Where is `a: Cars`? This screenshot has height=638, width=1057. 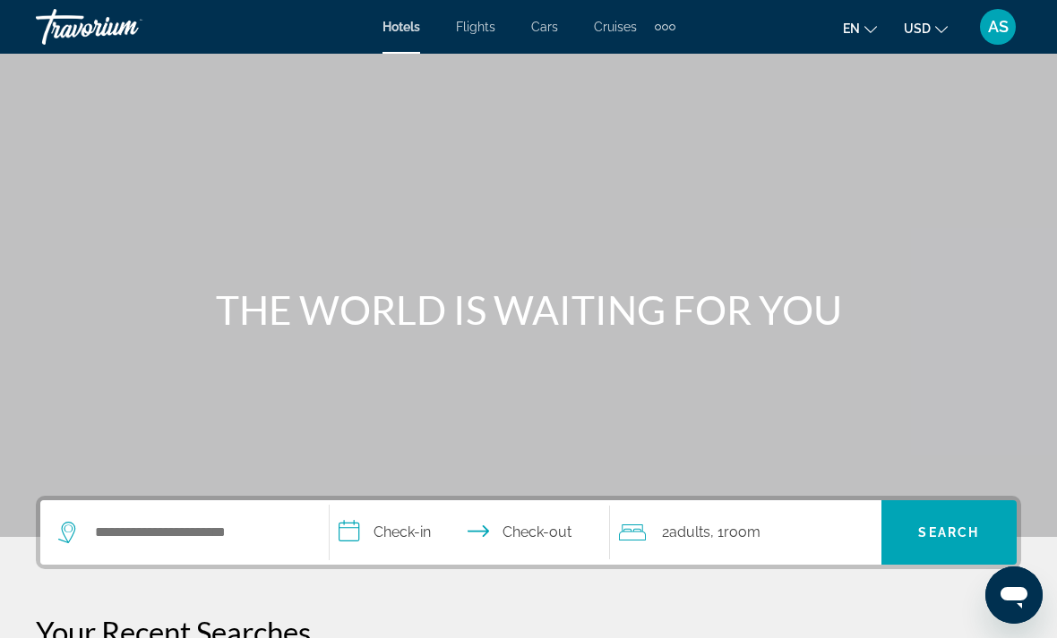 a: Cars is located at coordinates (544, 27).